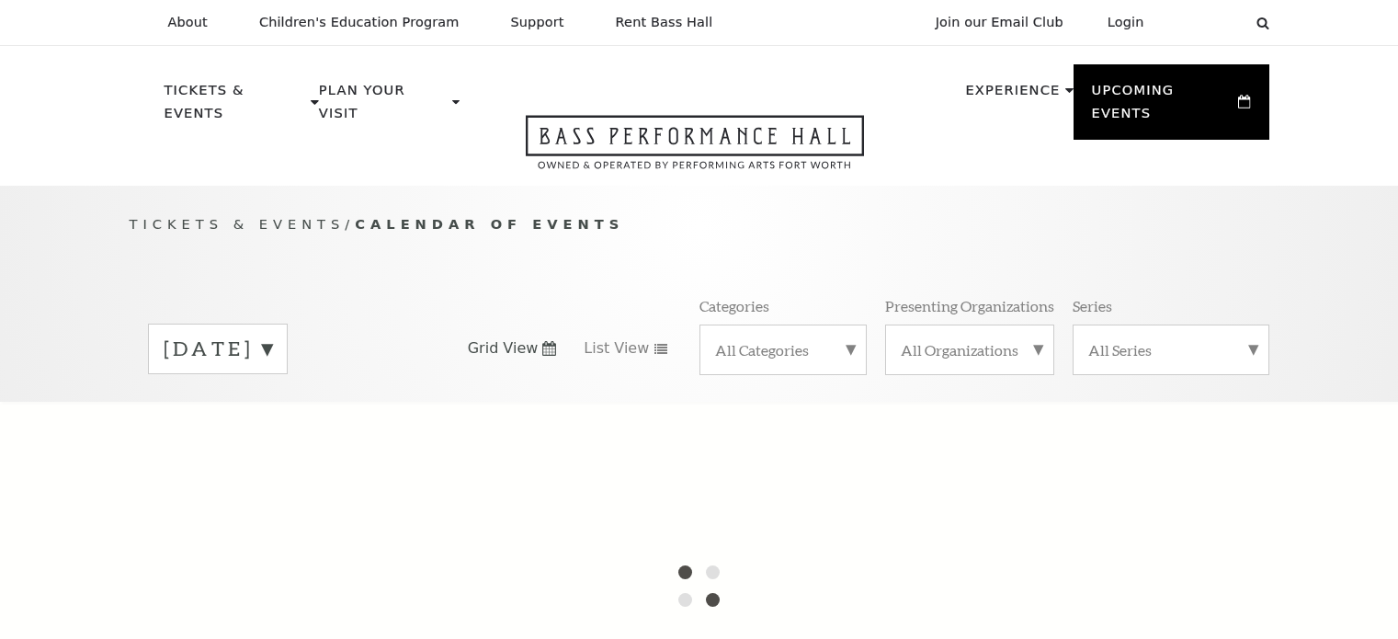 This screenshot has width=1398, height=639. Describe the element at coordinates (1012, 96) in the screenshot. I see `p: Experience` at that location.